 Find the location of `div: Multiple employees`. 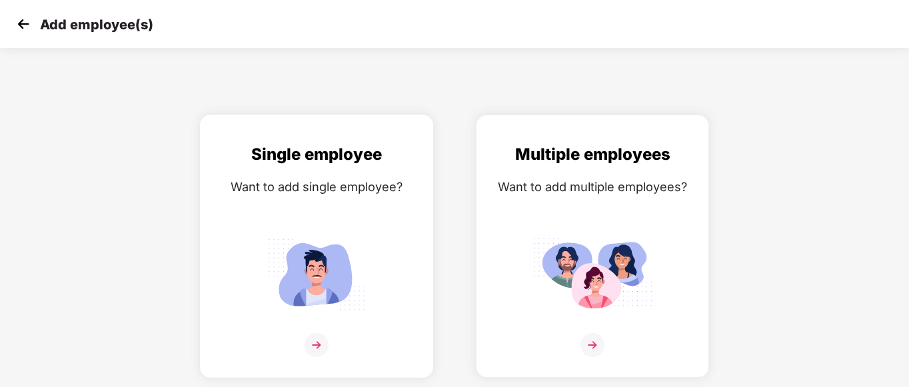

div: Multiple employees is located at coordinates (593, 155).